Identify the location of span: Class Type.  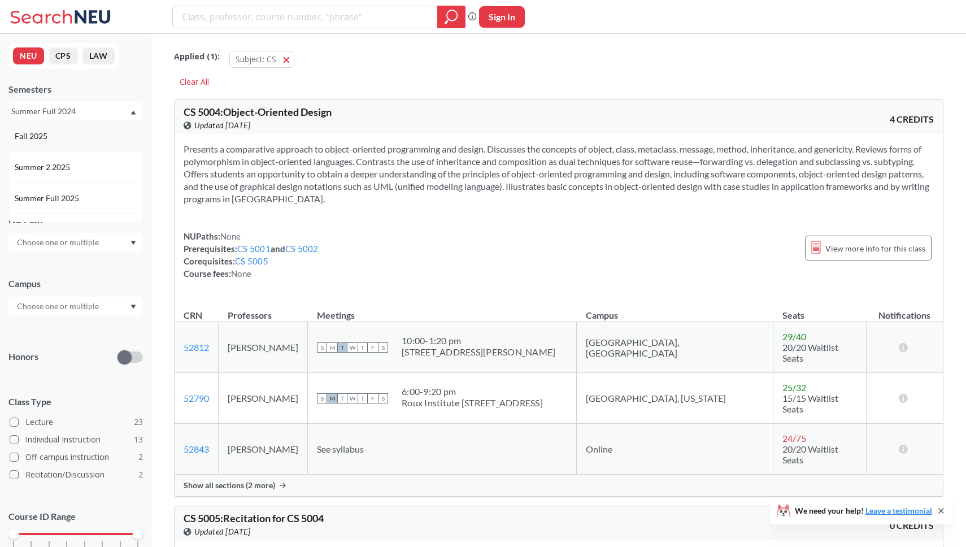
(76, 402).